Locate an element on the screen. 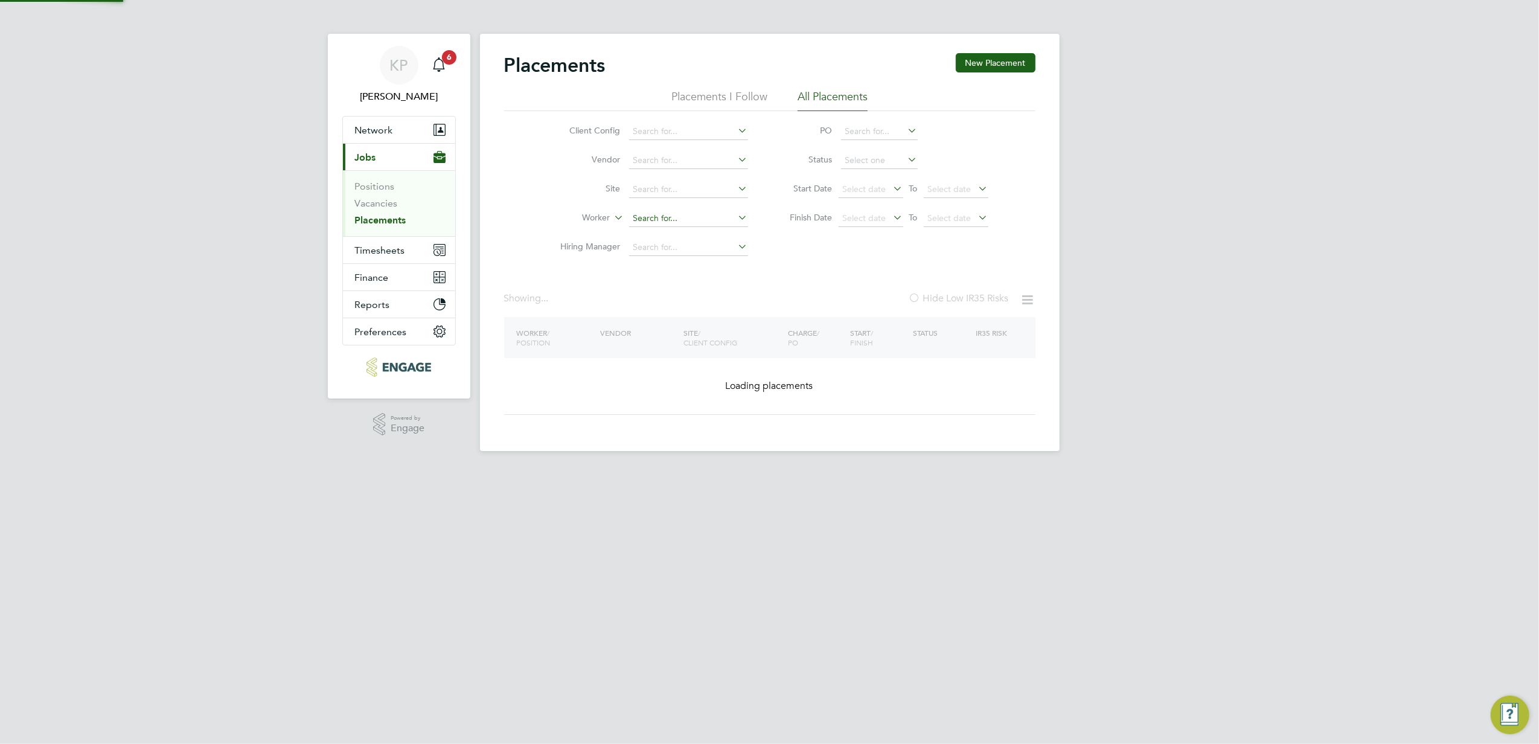 Image resolution: width=1539 pixels, height=744 pixels. label: Start Date is located at coordinates (806, 188).